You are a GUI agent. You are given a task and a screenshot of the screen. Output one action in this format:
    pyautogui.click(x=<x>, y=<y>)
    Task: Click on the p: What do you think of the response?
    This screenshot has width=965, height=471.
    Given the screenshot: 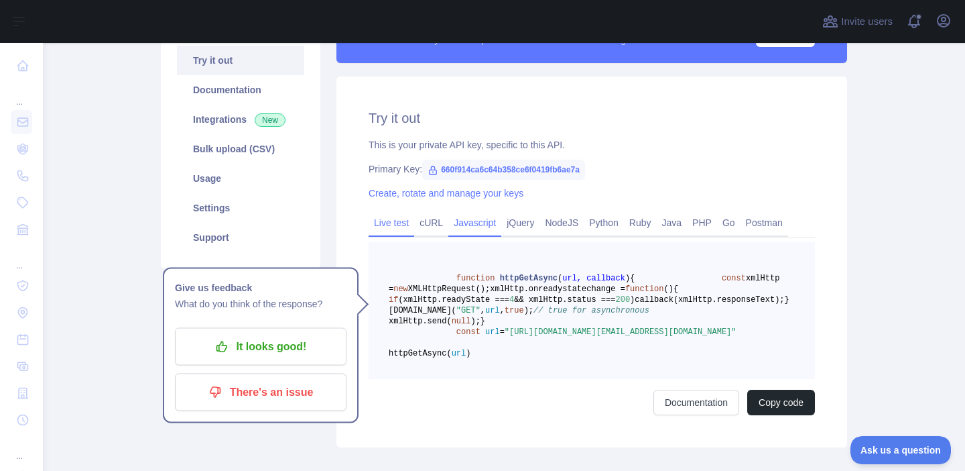 What is the action you would take?
    pyautogui.click(x=261, y=304)
    